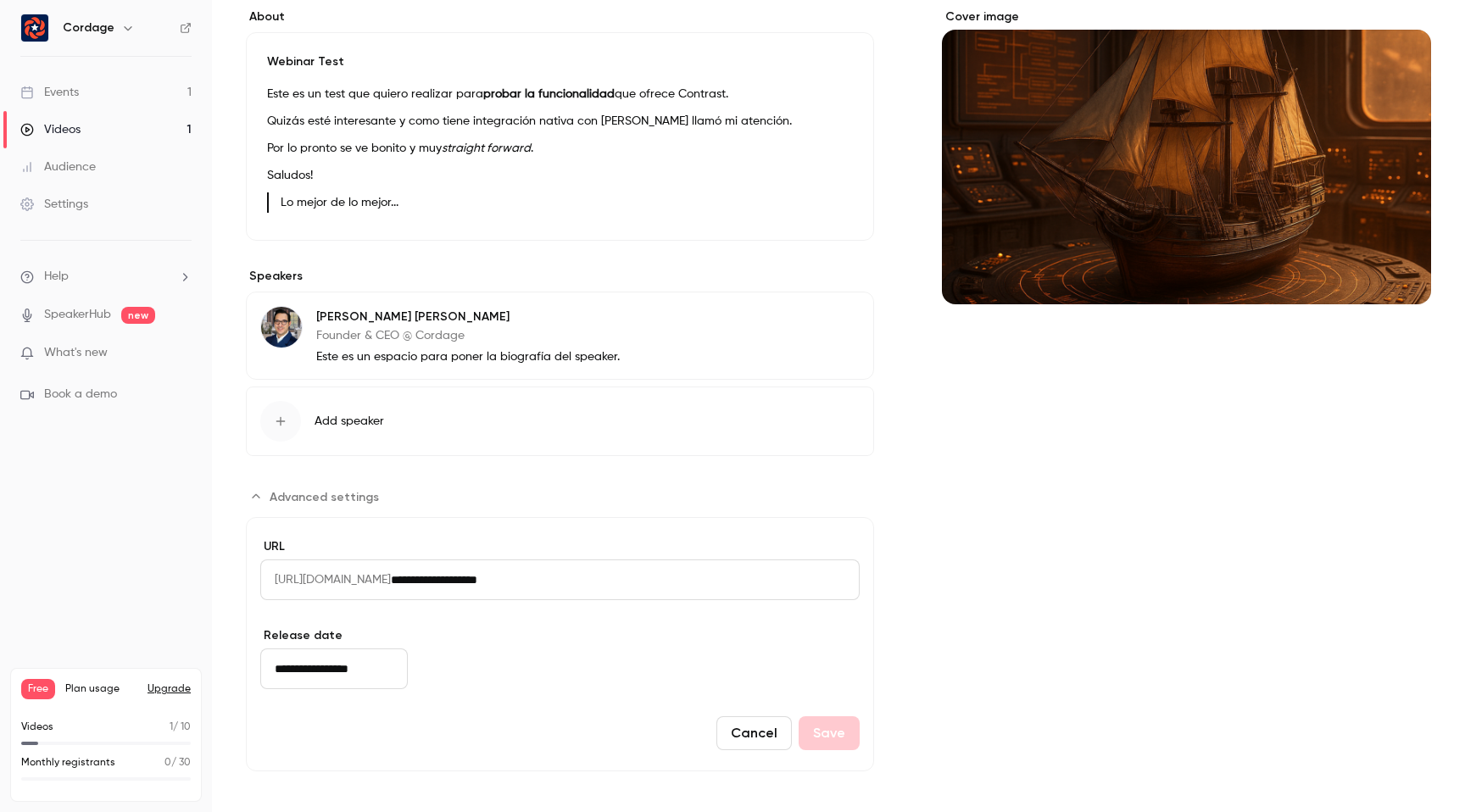  What do you see at coordinates (38, 727) in the screenshot?
I see `p: Videos` at bounding box center [38, 727].